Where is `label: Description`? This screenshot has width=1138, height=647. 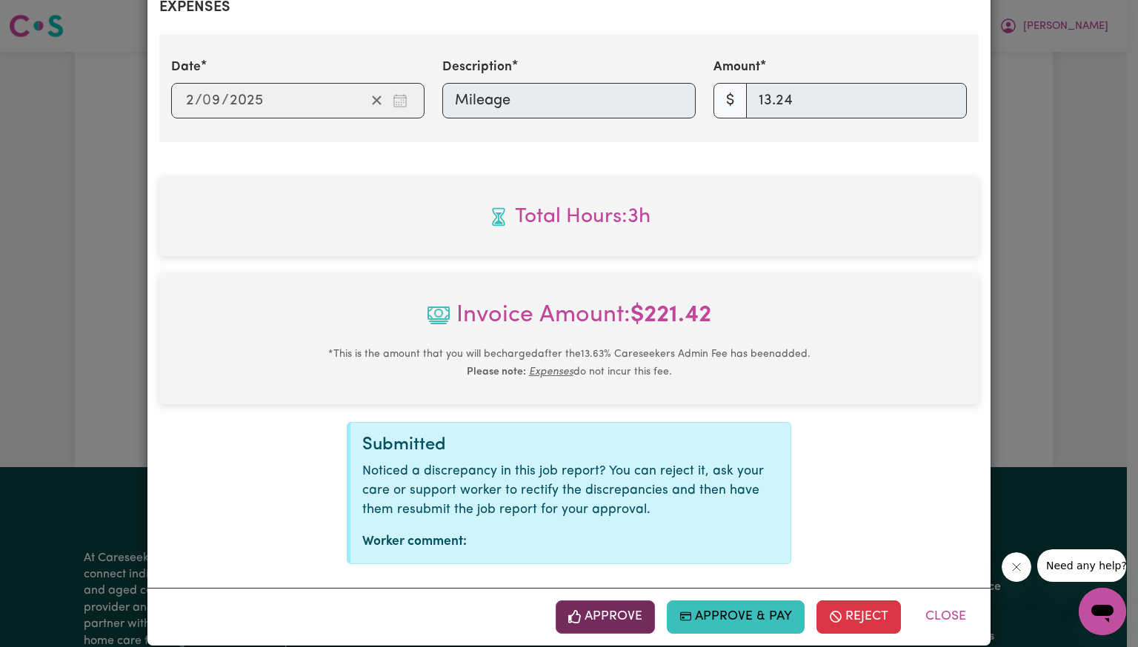
label: Description is located at coordinates (477, 67).